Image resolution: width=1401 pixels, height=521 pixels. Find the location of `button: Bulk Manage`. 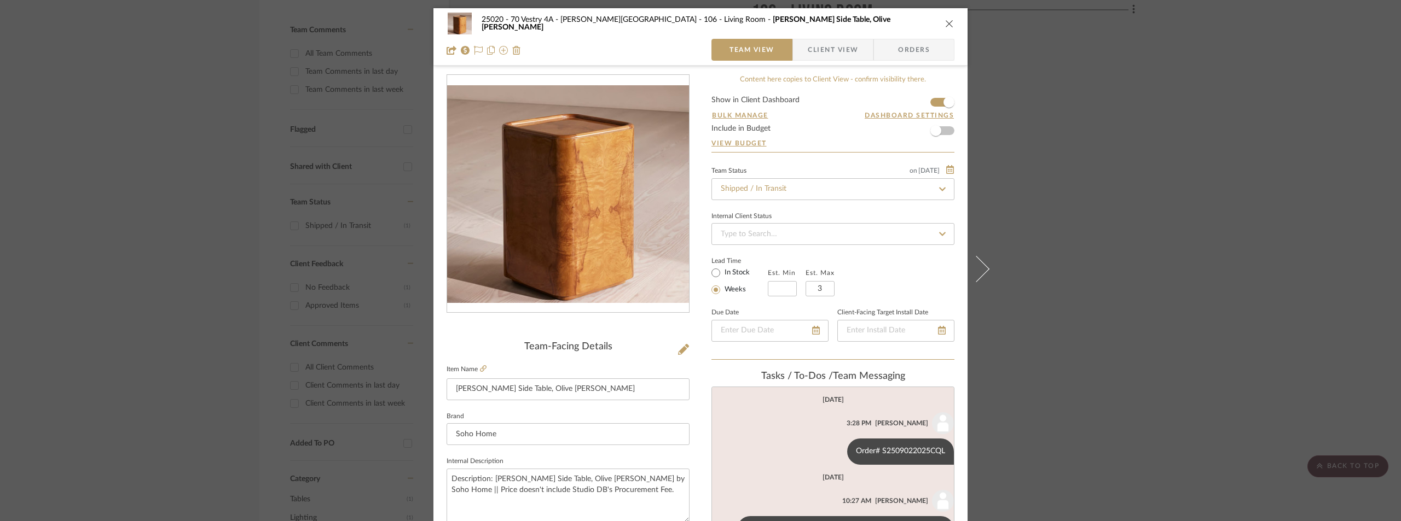

button: Bulk Manage is located at coordinates (740, 115).